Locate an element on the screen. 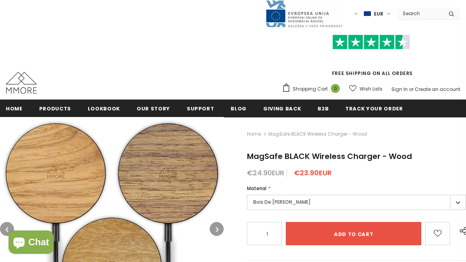  span: B2B is located at coordinates (323, 108).